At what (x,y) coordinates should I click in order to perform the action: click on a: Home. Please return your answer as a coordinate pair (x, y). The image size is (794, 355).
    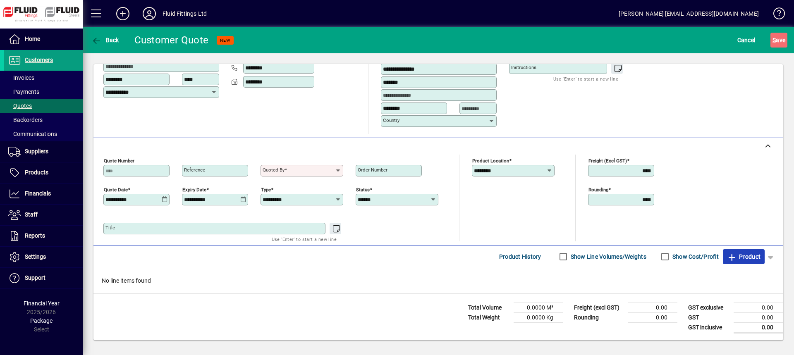
    Looking at the image, I should click on (43, 39).